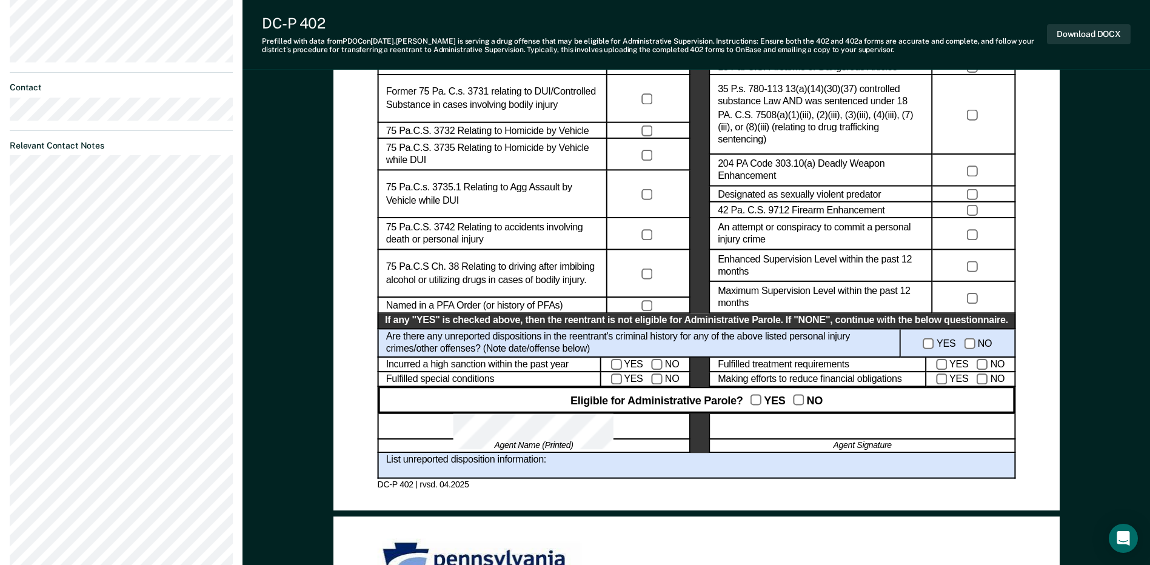 The width and height of the screenshot is (1150, 565). What do you see at coordinates (1089, 34) in the screenshot?
I see `button: Download DOCX` at bounding box center [1089, 34].